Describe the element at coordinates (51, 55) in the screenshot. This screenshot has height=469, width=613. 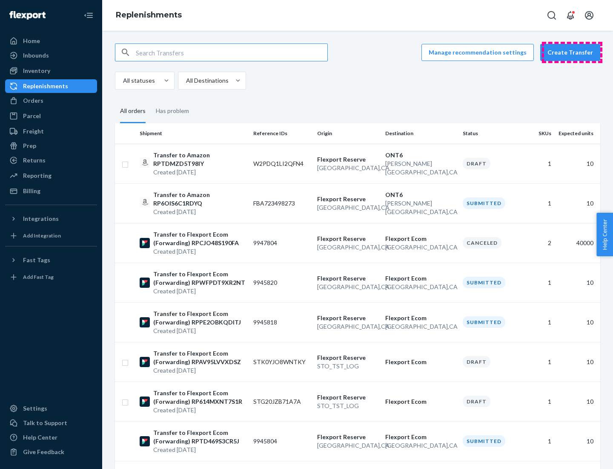
I see `a: Inbounds` at that location.